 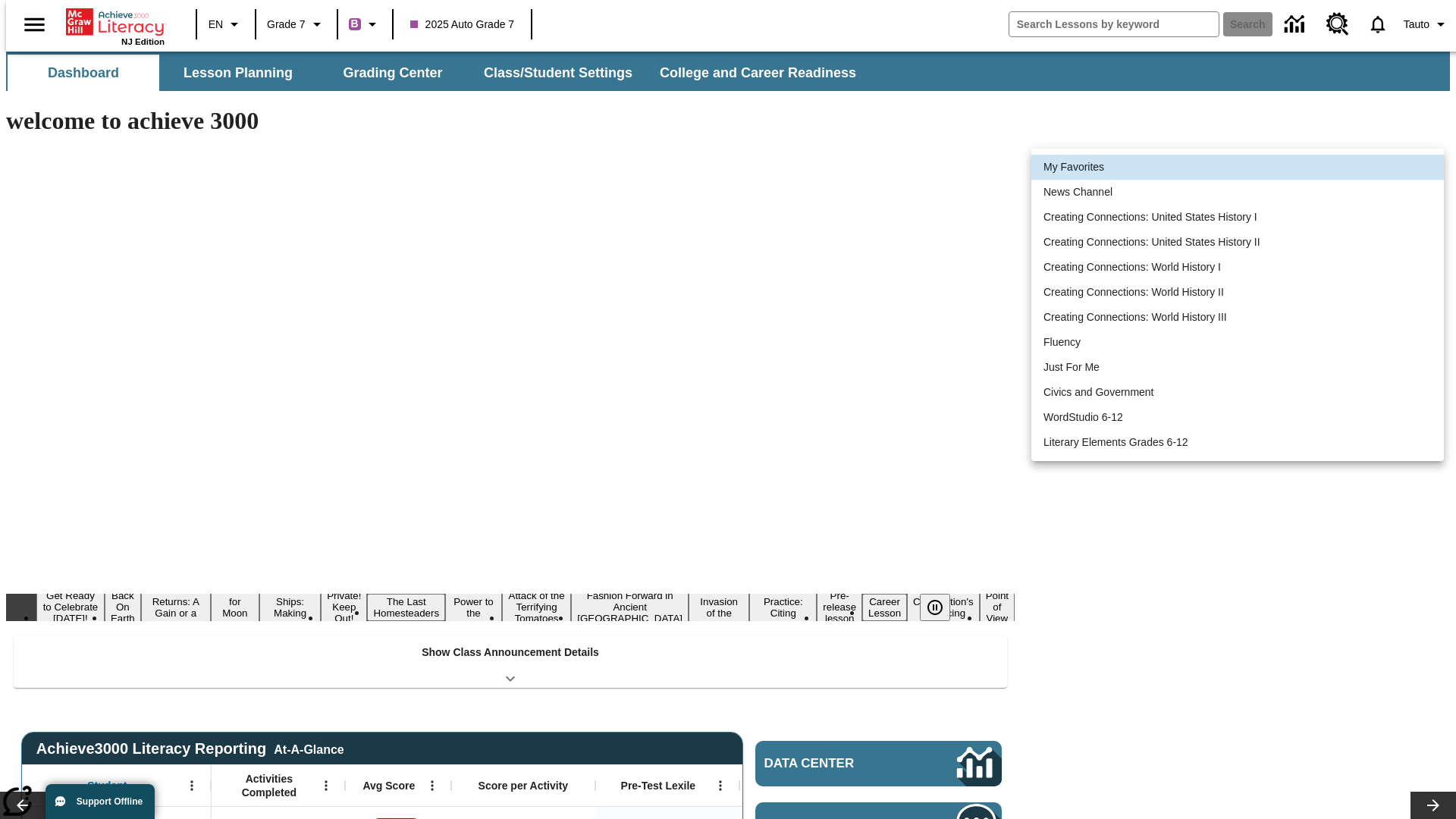 What do you see at coordinates (1238, 217) in the screenshot?
I see `li: Creating Connections: United States History I` at bounding box center [1238, 217].